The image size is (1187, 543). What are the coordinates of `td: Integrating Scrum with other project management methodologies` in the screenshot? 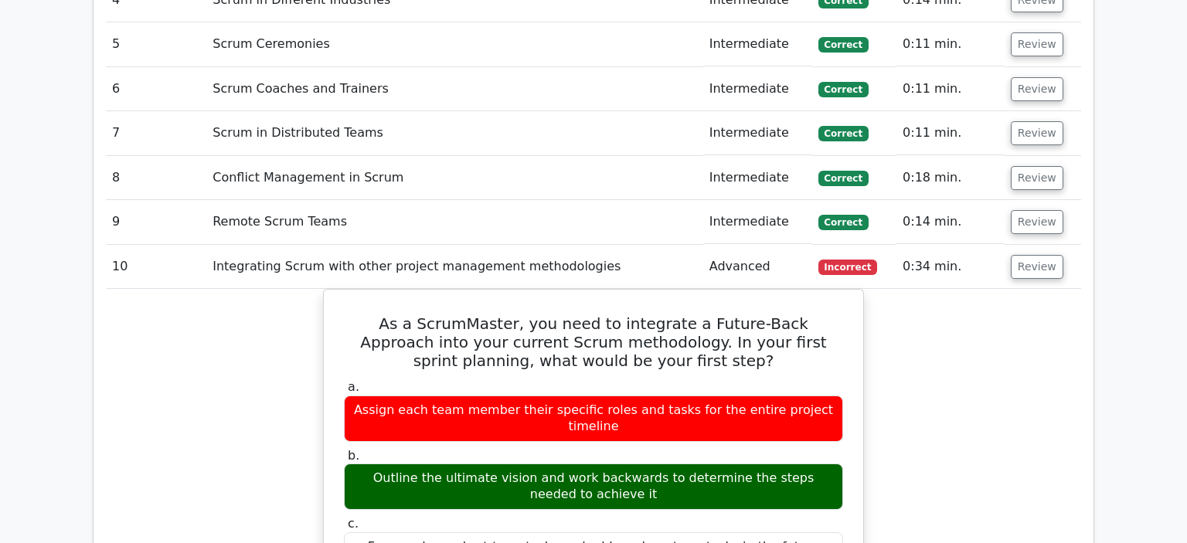 It's located at (454, 267).